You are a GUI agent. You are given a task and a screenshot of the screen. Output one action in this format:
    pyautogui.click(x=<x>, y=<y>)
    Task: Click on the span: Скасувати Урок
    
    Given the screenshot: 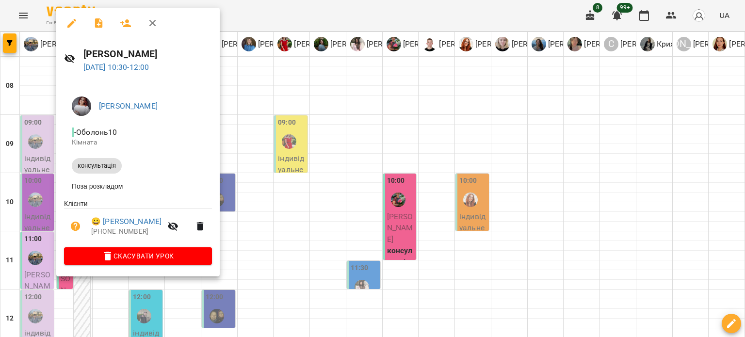 What is the action you would take?
    pyautogui.click(x=138, y=256)
    